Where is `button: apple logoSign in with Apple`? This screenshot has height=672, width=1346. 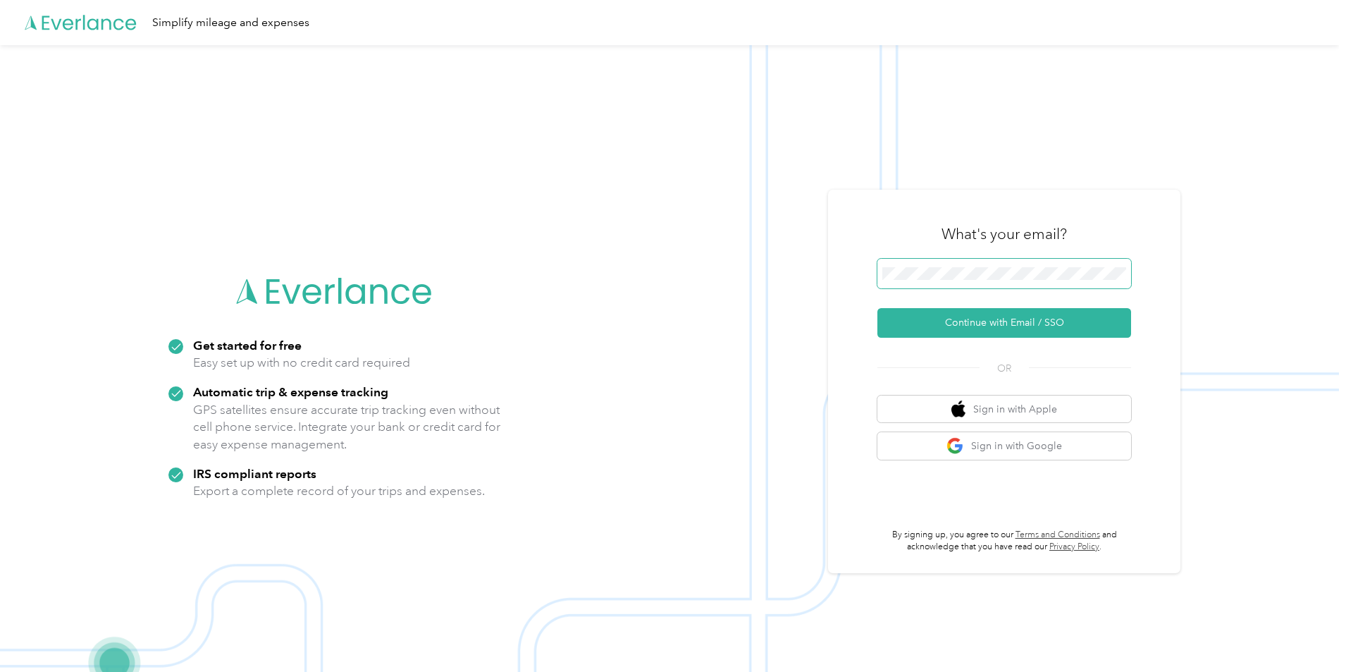
button: apple logoSign in with Apple is located at coordinates (1004, 409).